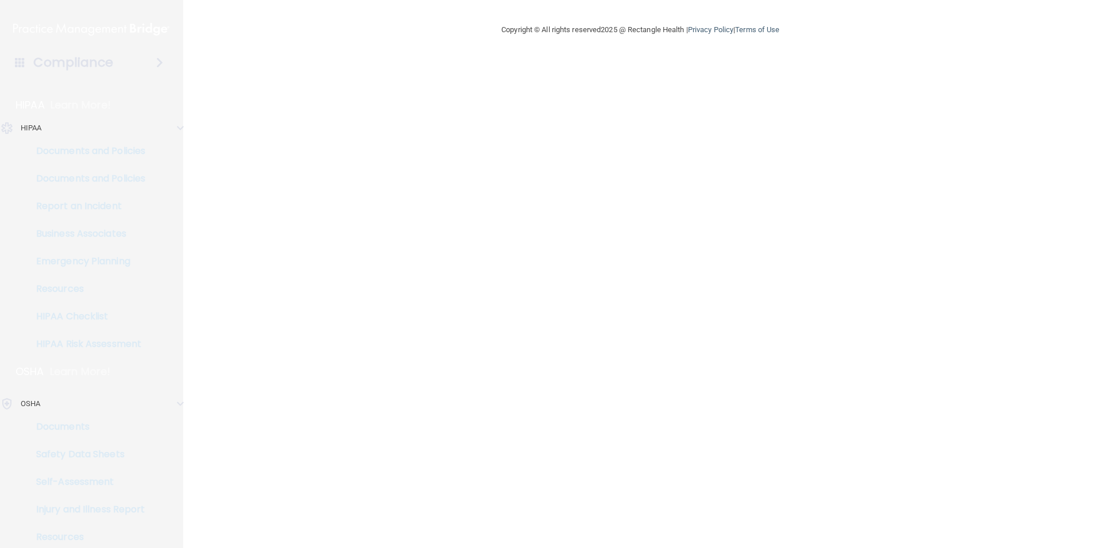  I want to click on p: Documents, so click(86, 427).